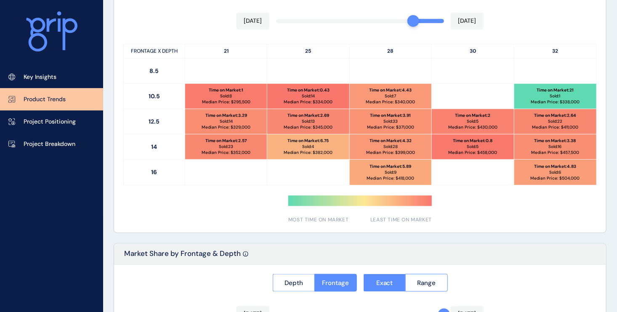 This screenshot has height=312, width=617. What do you see at coordinates (555, 141) in the screenshot?
I see `p: Time on Market : 3.38` at bounding box center [555, 141].